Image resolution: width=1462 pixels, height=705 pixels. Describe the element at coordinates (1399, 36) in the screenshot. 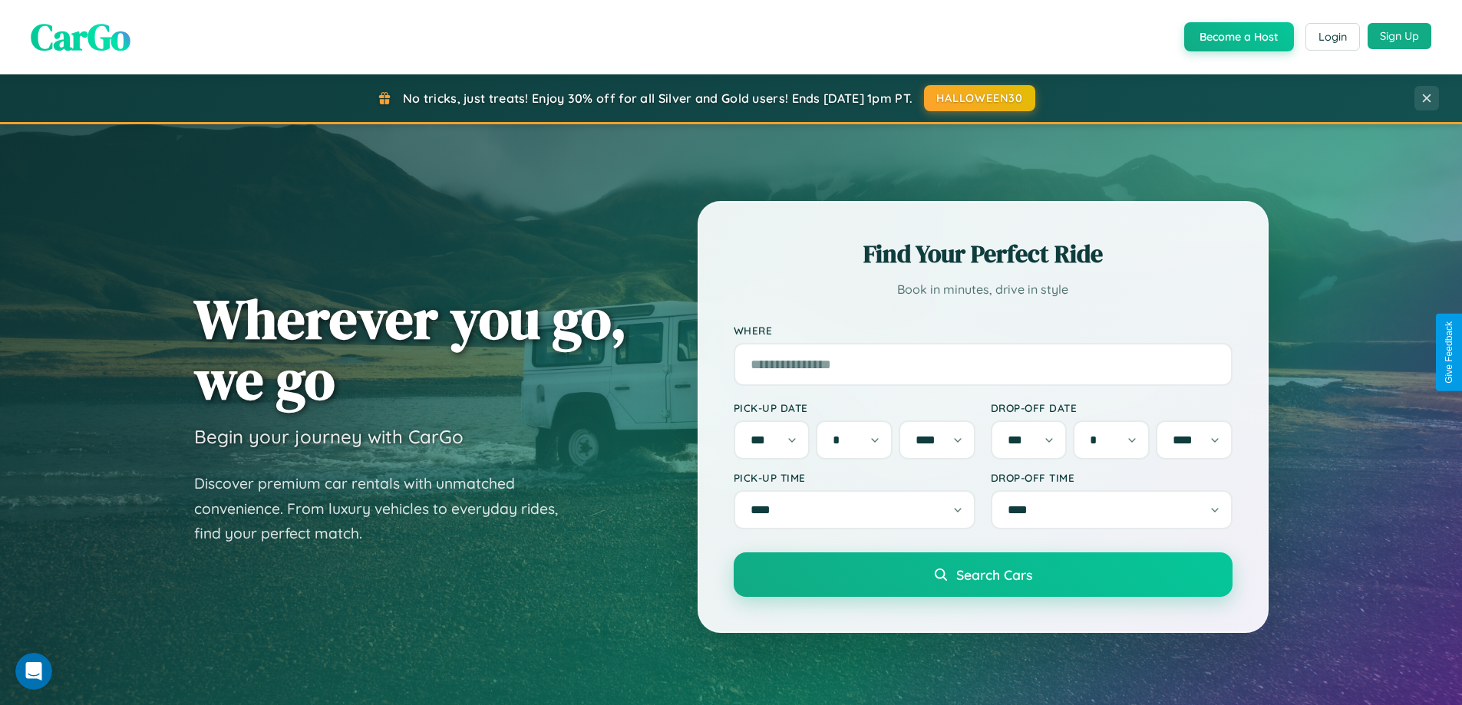

I see `button: Sign Up` at that location.